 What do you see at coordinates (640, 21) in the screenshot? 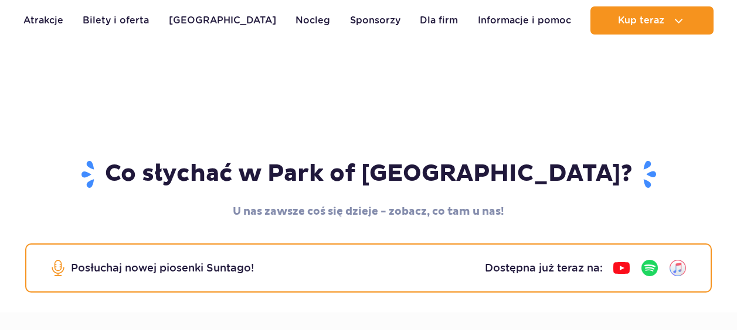
I see `span: Kup teraz` at bounding box center [640, 21].